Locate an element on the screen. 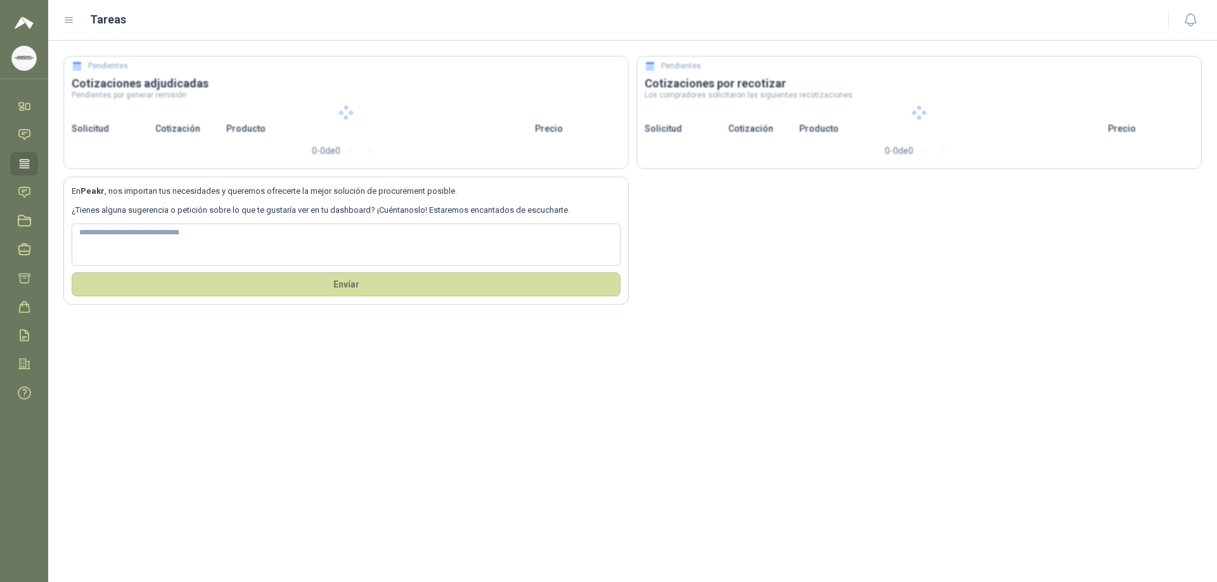 Image resolution: width=1217 pixels, height=582 pixels. h1: Tareas is located at coordinates (108, 20).